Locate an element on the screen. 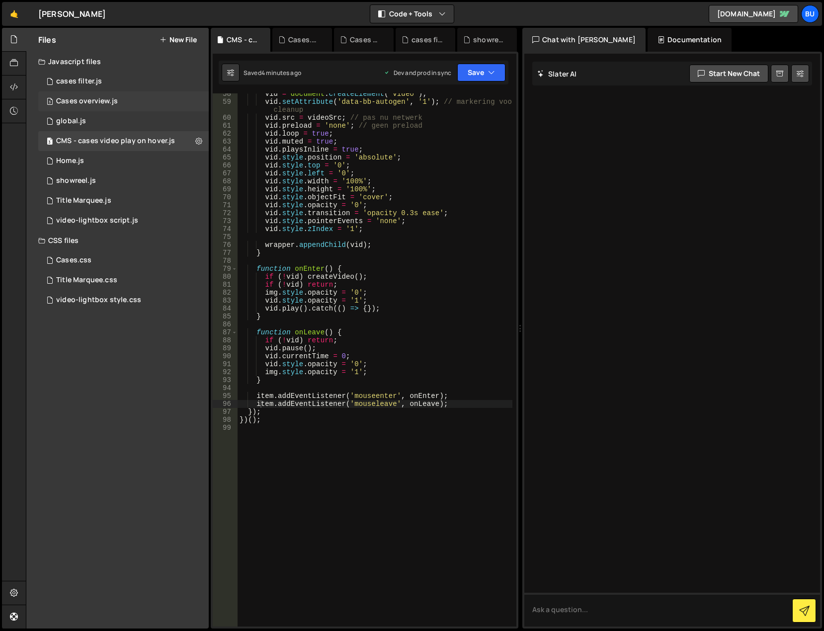  div: Saved is located at coordinates (272, 73).